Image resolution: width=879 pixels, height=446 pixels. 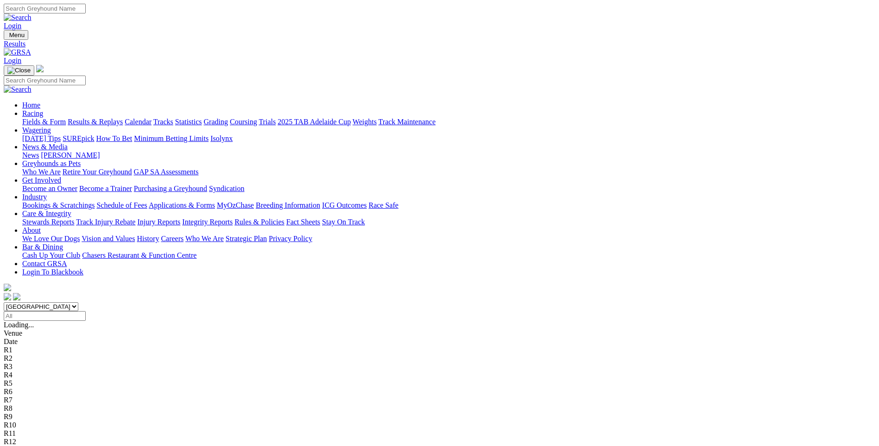 What do you see at coordinates (19, 324) in the screenshot?
I see `span: Loading...` at bounding box center [19, 324].